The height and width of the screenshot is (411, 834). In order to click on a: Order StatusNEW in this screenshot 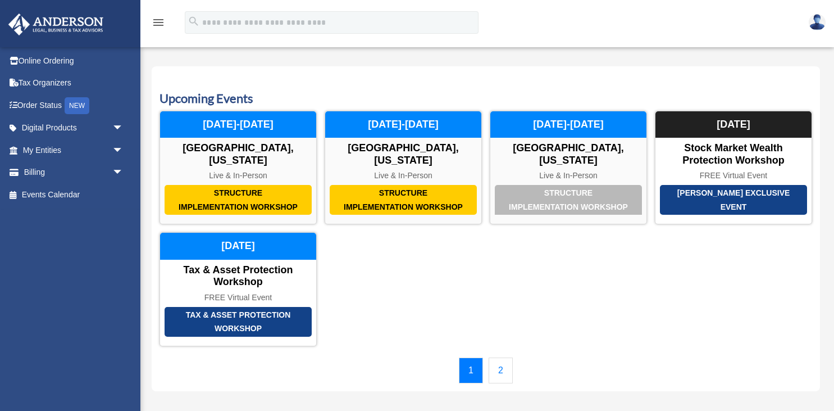, I will do `click(74, 105)`.